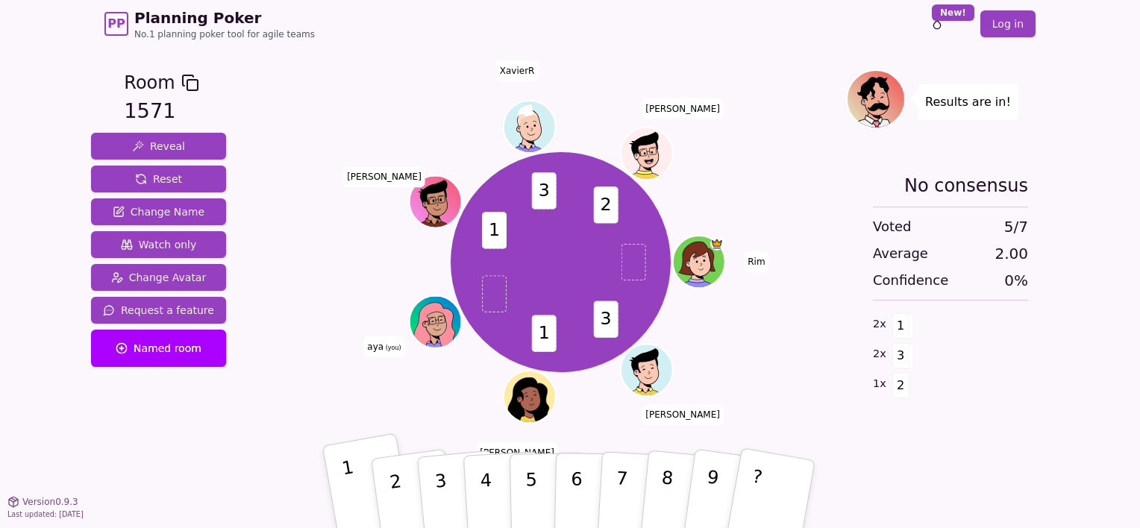 The width and height of the screenshot is (1140, 528). Describe the element at coordinates (900, 254) in the screenshot. I see `span: Average` at that location.